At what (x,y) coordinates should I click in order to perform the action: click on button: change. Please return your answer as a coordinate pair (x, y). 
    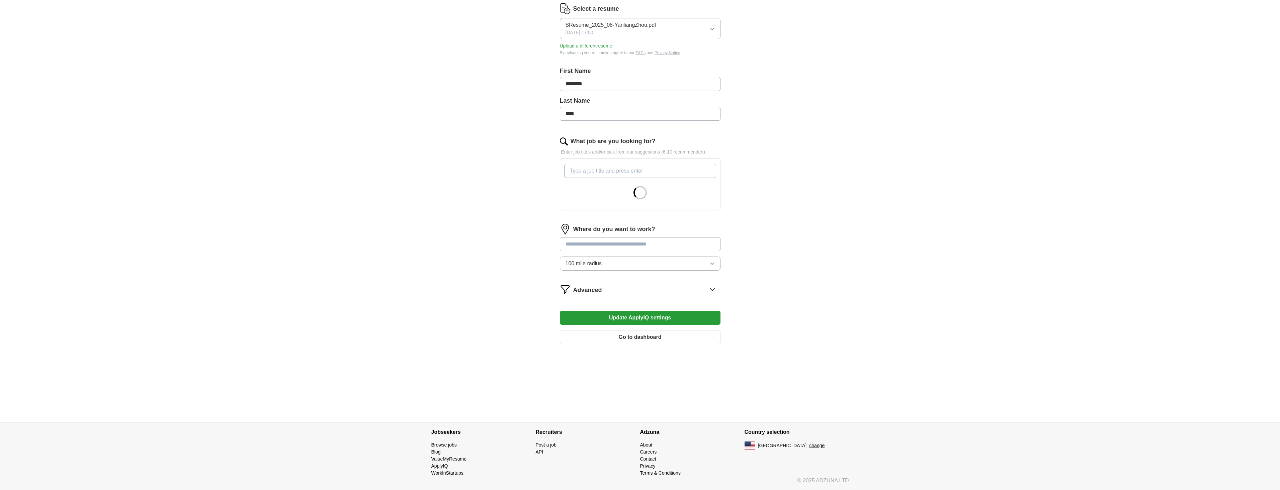
    Looking at the image, I should click on (817, 446).